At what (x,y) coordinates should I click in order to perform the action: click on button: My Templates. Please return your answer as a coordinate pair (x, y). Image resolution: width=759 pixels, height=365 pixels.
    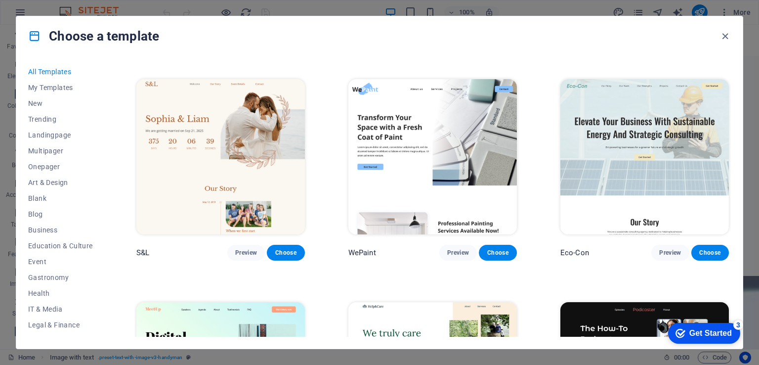
    Looking at the image, I should click on (60, 87).